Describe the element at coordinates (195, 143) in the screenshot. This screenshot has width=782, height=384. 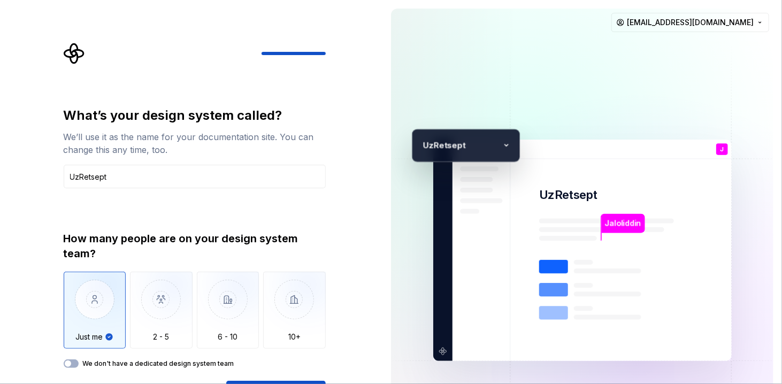
I see `div: We’ll use it as the name for your documentation site. You can change this any time, too.` at that location.